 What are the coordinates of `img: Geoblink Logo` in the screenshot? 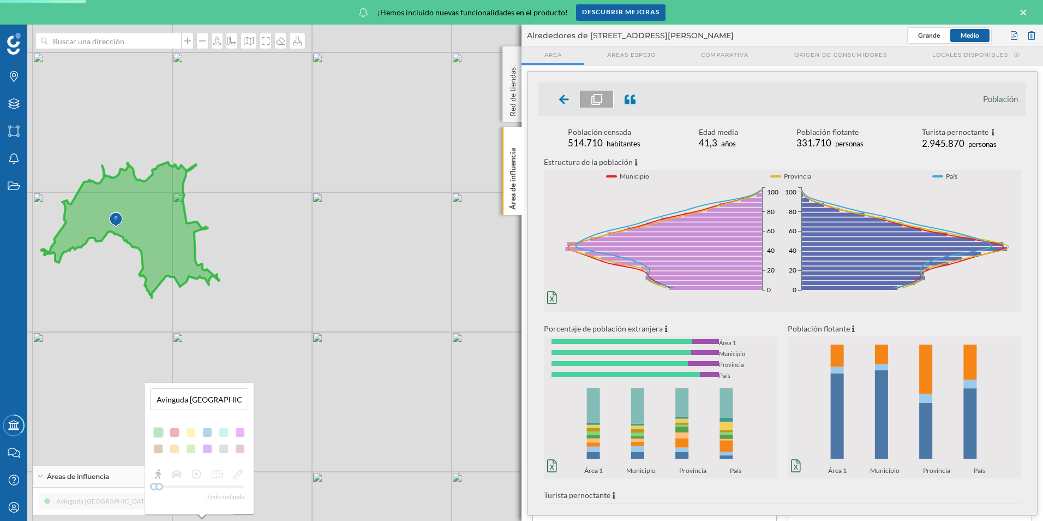 It's located at (14, 44).